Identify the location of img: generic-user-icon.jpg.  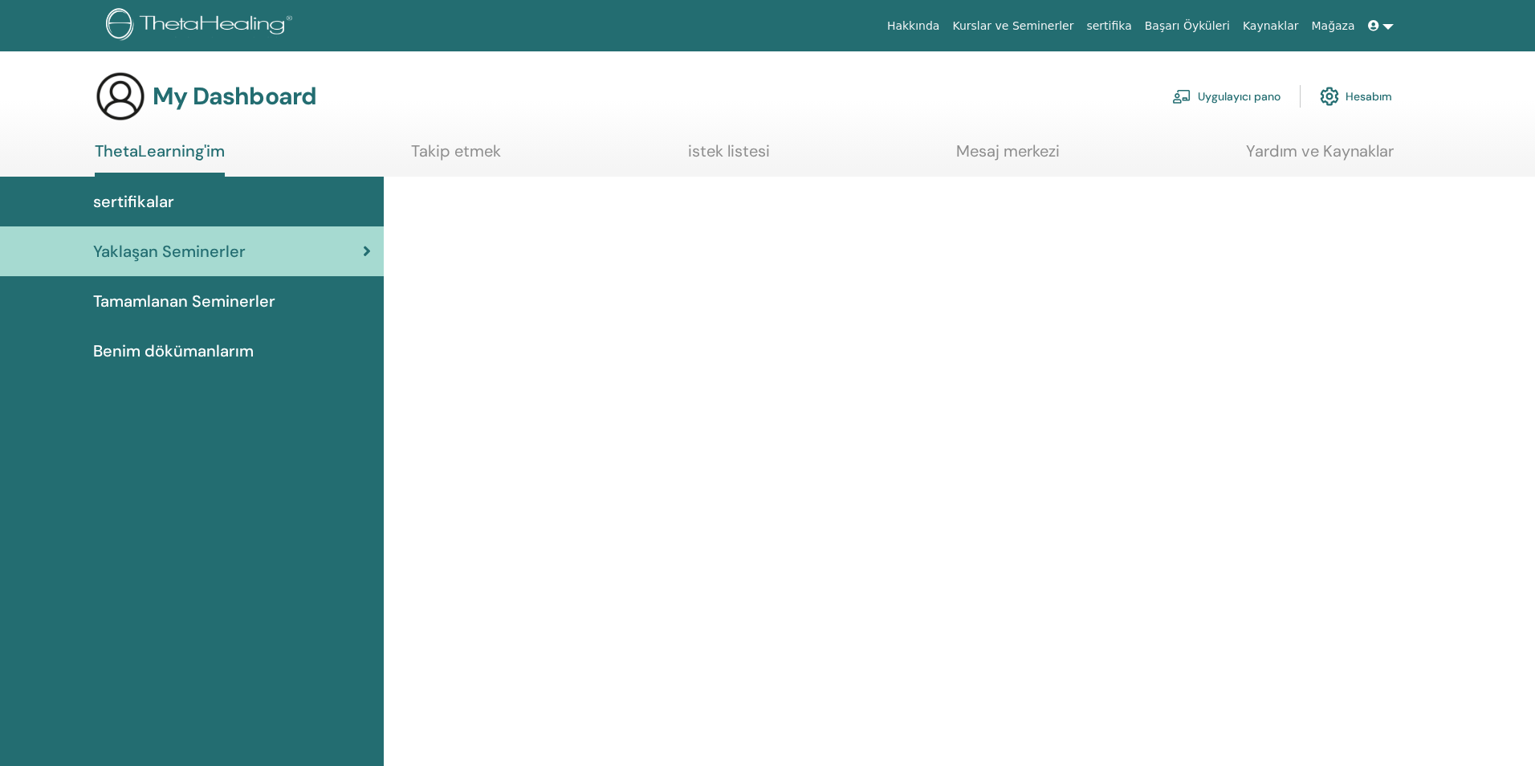
(120, 96).